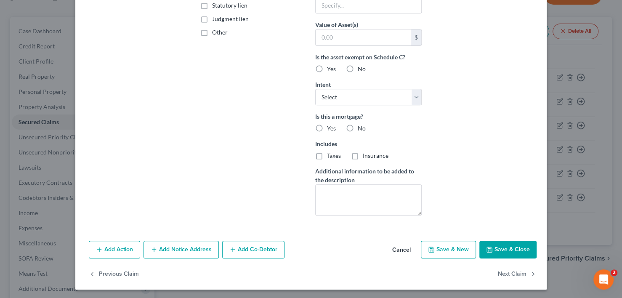 The image size is (622, 298). Describe the element at coordinates (517, 274) in the screenshot. I see `button: Next Claim` at that location.